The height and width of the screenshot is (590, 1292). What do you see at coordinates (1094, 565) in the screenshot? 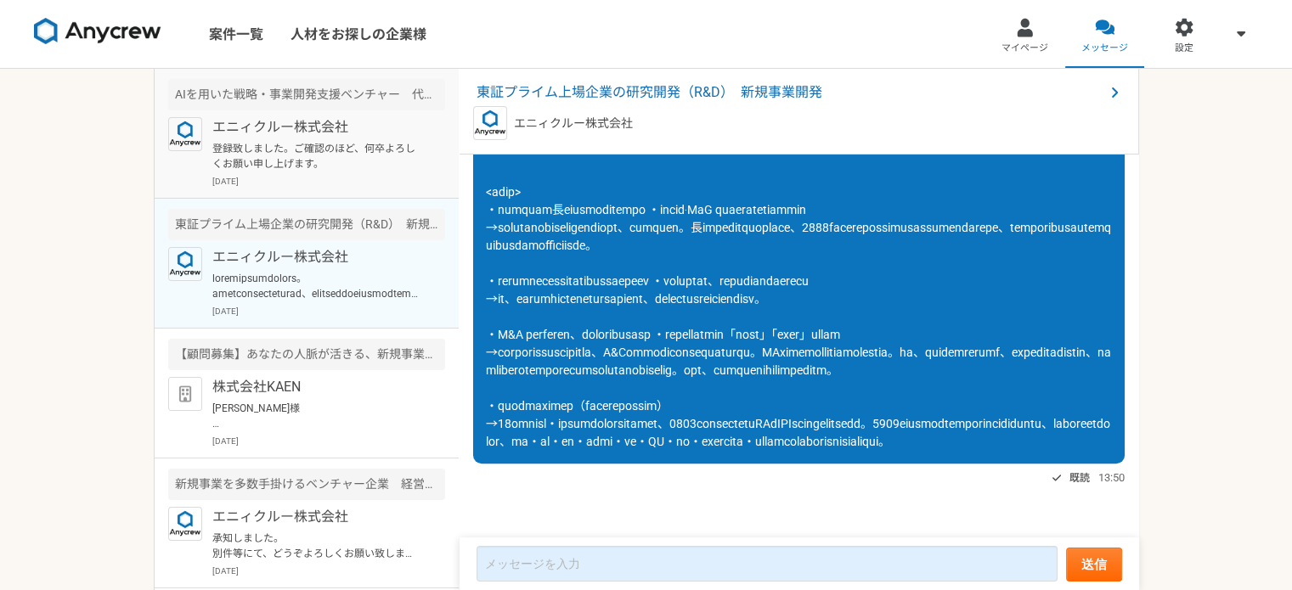
I see `button: 送信` at bounding box center [1094, 565].